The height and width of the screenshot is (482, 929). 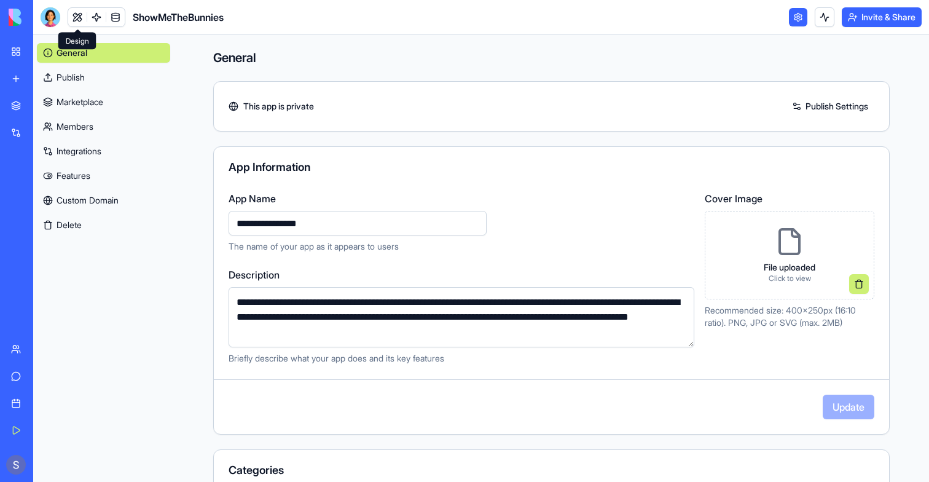 What do you see at coordinates (77, 41) in the screenshot?
I see `div: Design` at bounding box center [77, 41].